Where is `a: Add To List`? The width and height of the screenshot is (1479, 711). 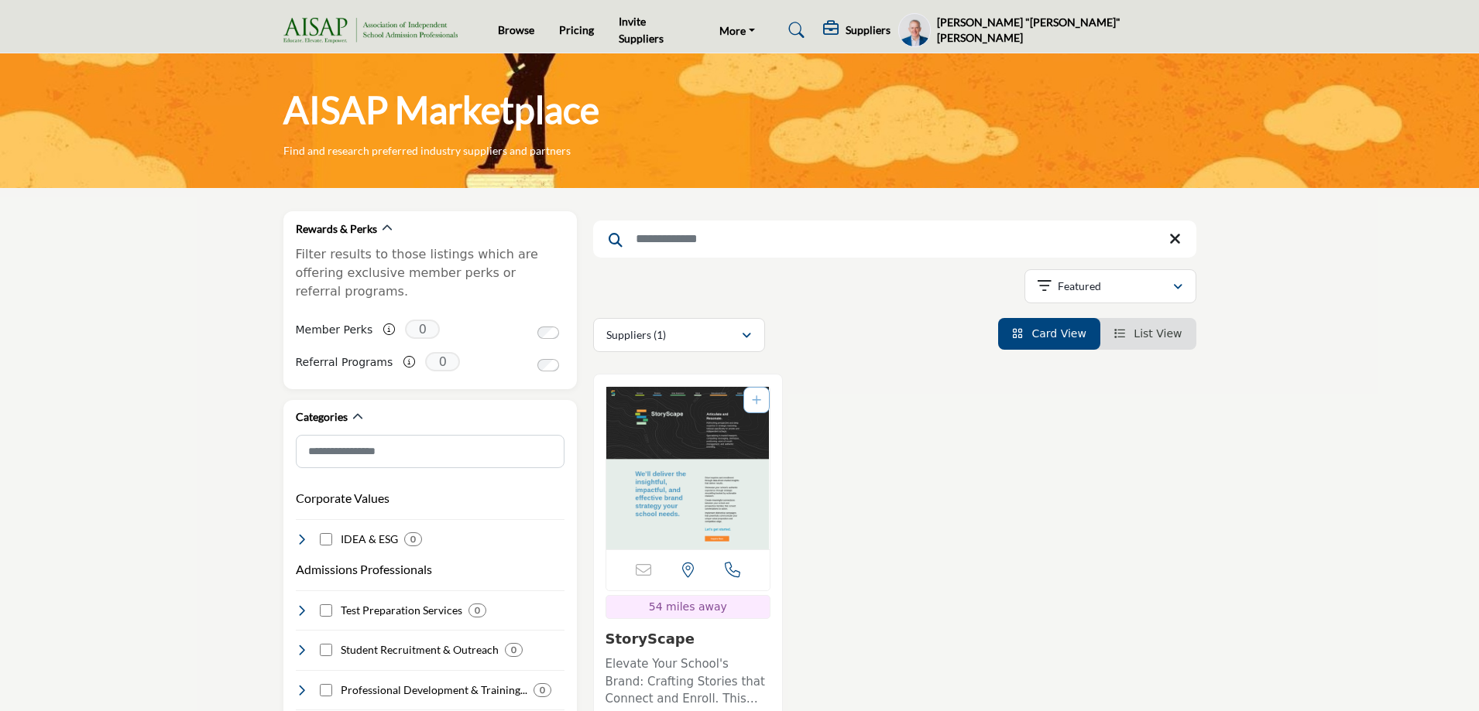
a: Add To List is located at coordinates (756, 400).